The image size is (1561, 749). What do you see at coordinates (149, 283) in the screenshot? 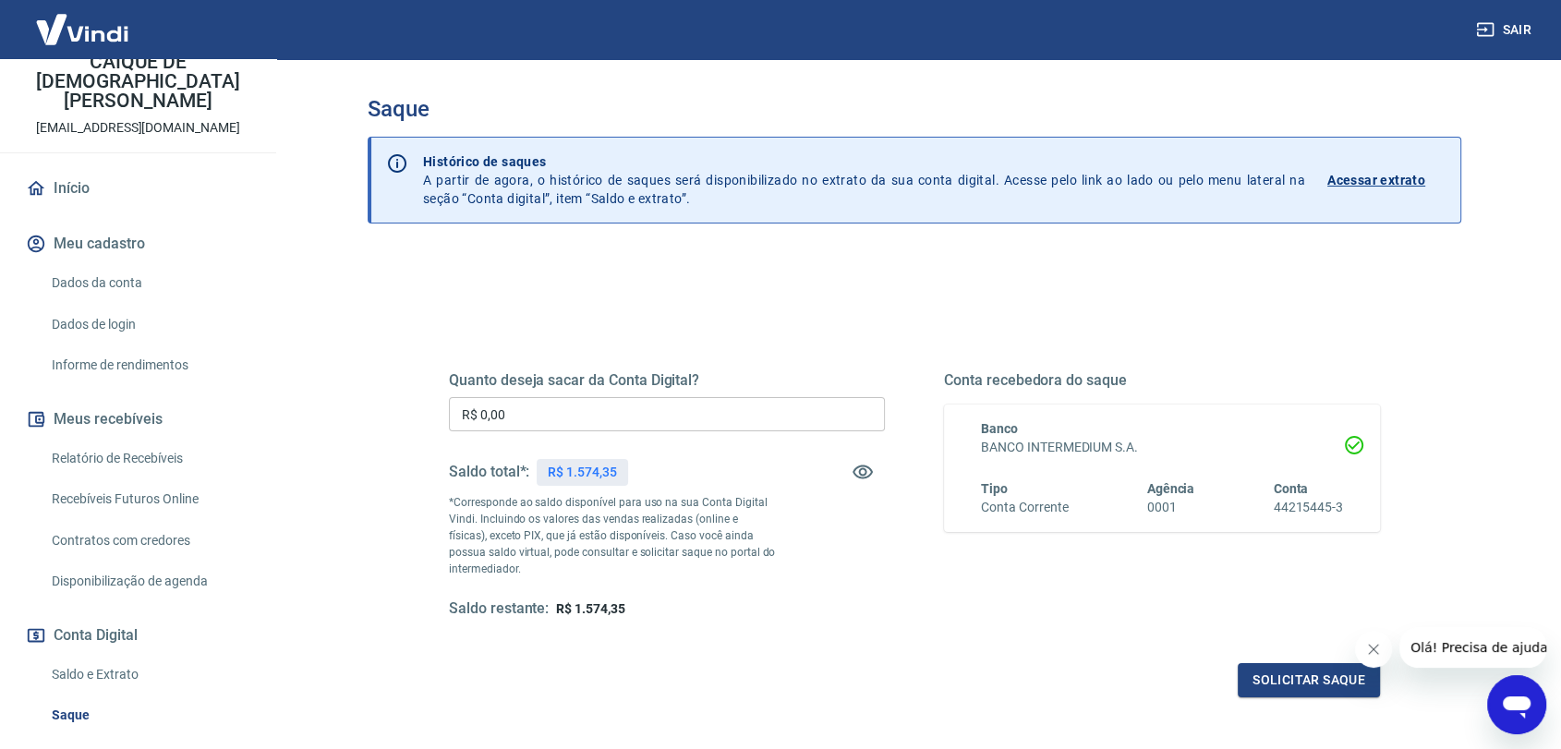
I see `a: Dados da conta` at bounding box center [149, 283].